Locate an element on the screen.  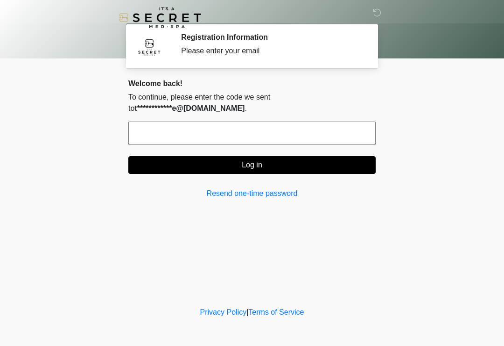
button: Log in is located at coordinates (252, 165).